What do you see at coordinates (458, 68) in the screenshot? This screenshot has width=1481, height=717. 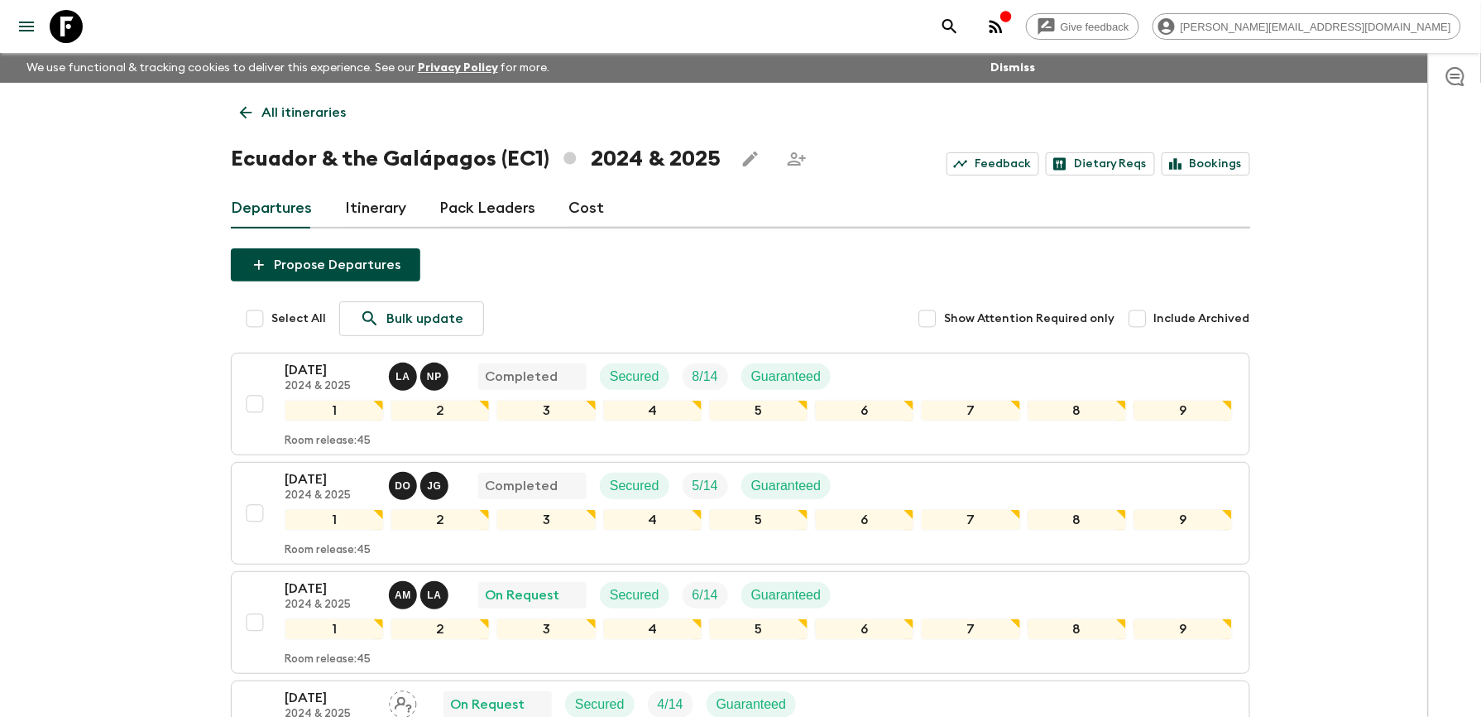 I see `a: Privacy Policy` at bounding box center [458, 68].